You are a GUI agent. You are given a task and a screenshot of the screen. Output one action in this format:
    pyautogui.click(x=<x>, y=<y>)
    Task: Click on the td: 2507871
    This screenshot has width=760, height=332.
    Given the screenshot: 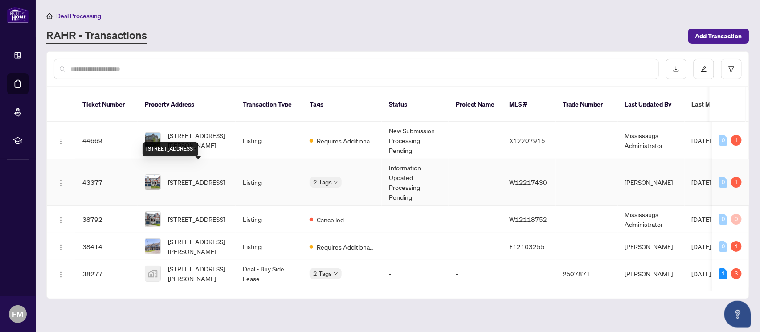 What is the action you would take?
    pyautogui.click(x=587, y=273)
    